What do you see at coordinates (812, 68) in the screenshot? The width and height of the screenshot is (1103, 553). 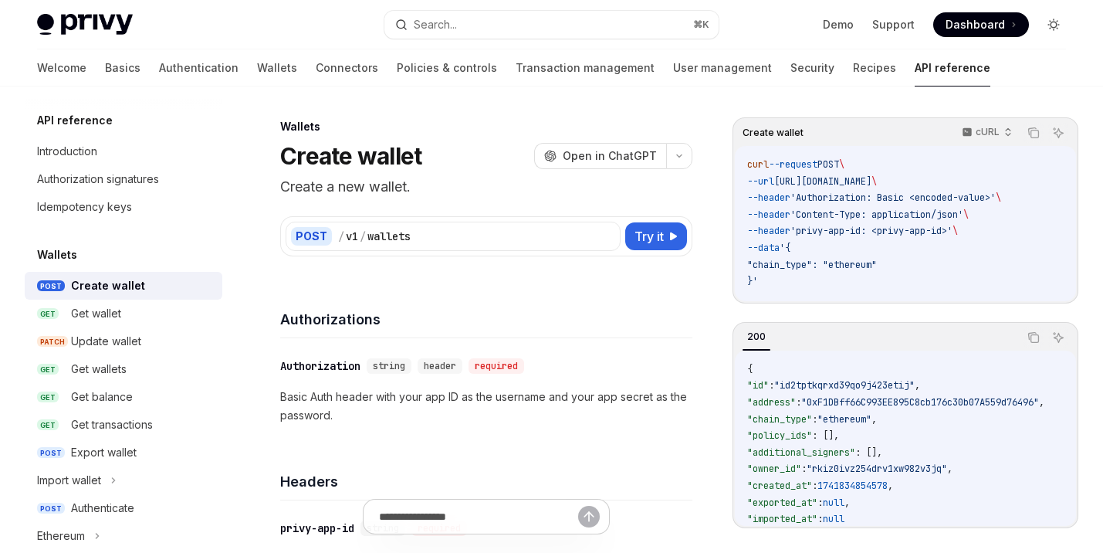 I see `a: Security` at bounding box center [812, 68].